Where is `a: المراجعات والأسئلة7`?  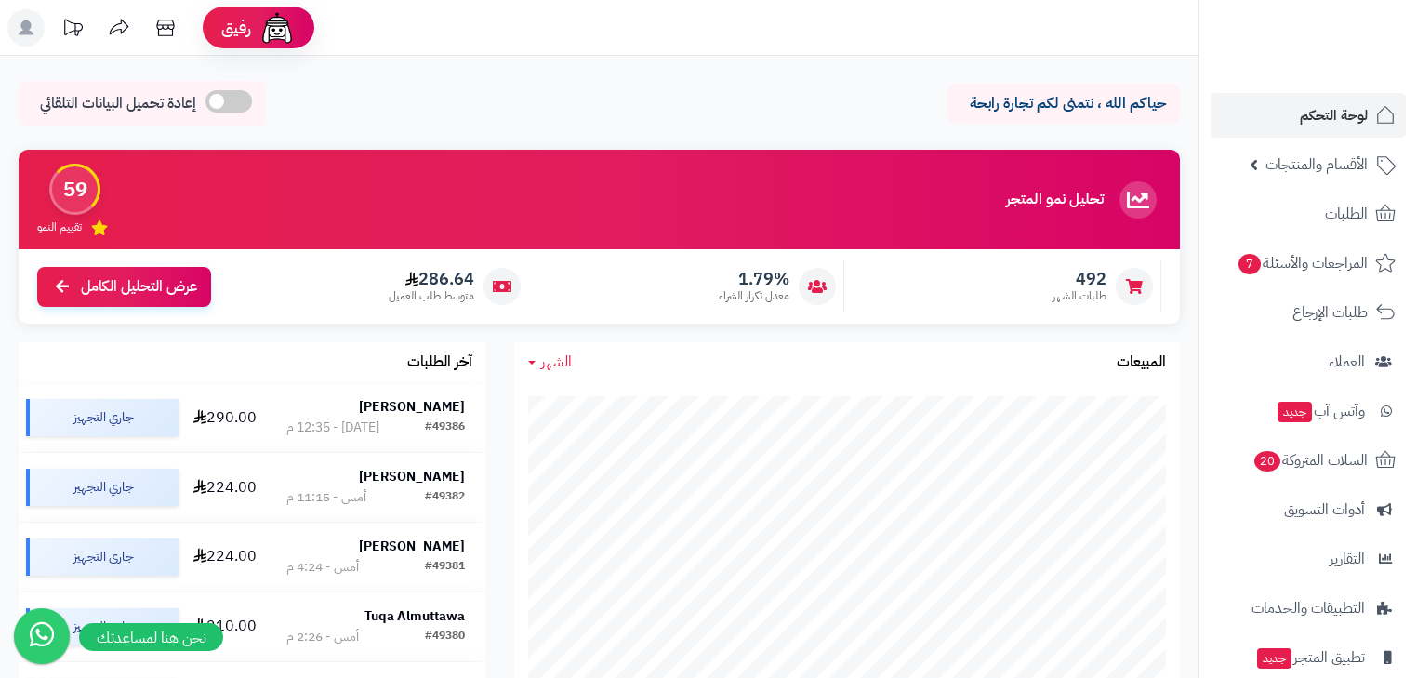
a: المراجعات والأسئلة7 is located at coordinates (1308, 263).